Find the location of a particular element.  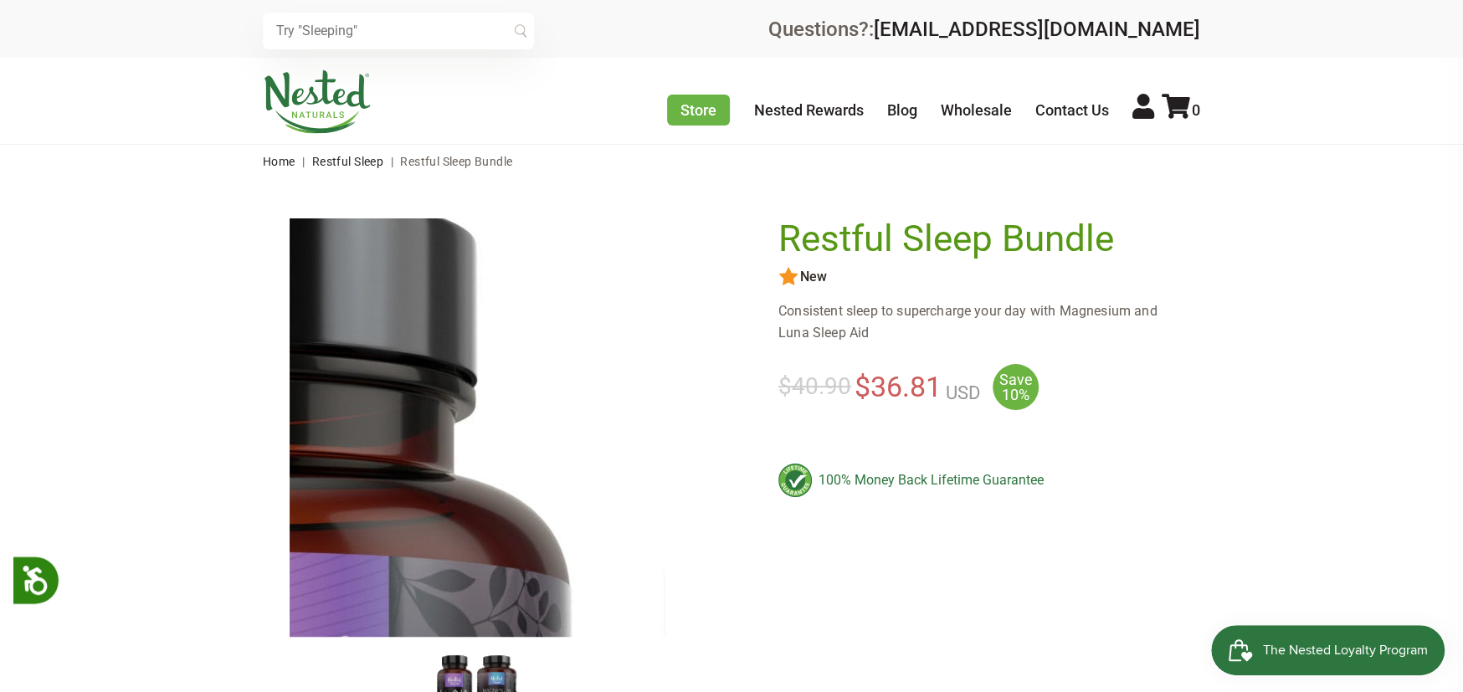

span: Save 10% is located at coordinates (1015, 387).